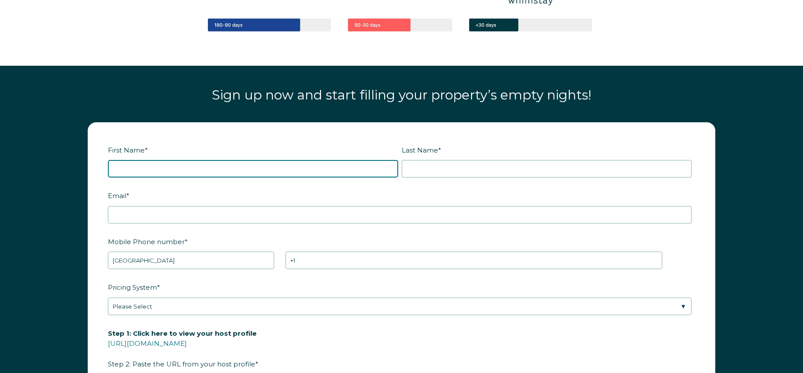 This screenshot has height=373, width=803. What do you see at coordinates (182, 349) in the screenshot?
I see `span: Step 2: Paste the URL from your host profile` at bounding box center [182, 349].